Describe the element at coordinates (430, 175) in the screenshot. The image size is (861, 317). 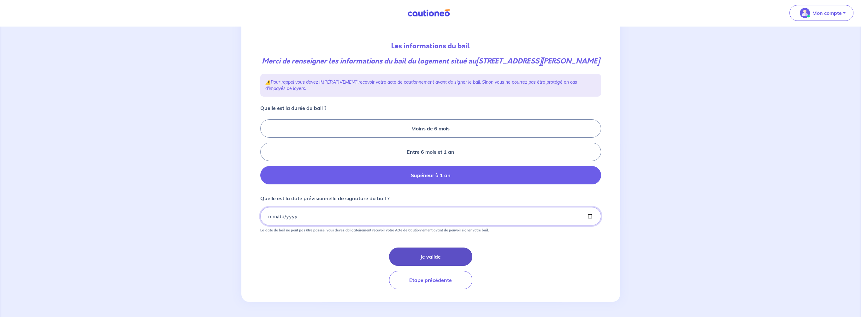
I see `label: Supérieur à 1 an` at that location.